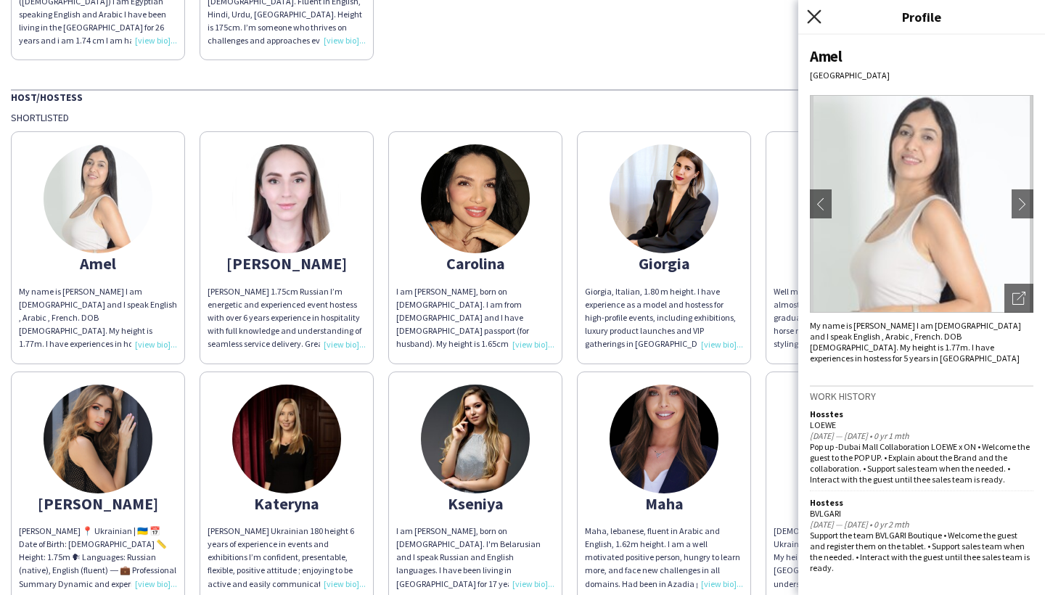 The image size is (1045, 595). I want to click on div: Carolina, so click(475, 263).